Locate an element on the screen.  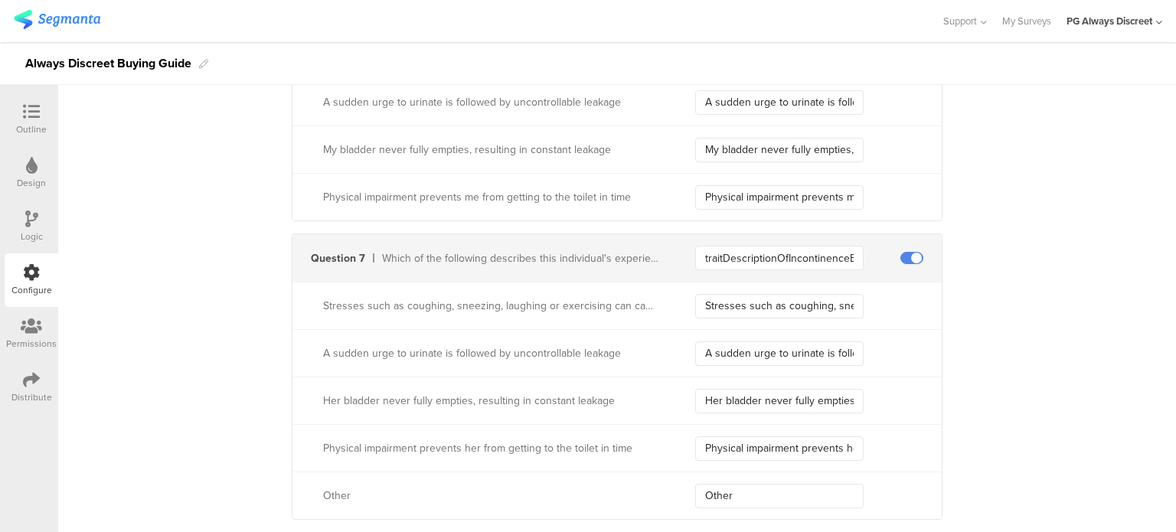
div: Physical impairment prevents me from getting to the toilet in time is located at coordinates (491, 197).